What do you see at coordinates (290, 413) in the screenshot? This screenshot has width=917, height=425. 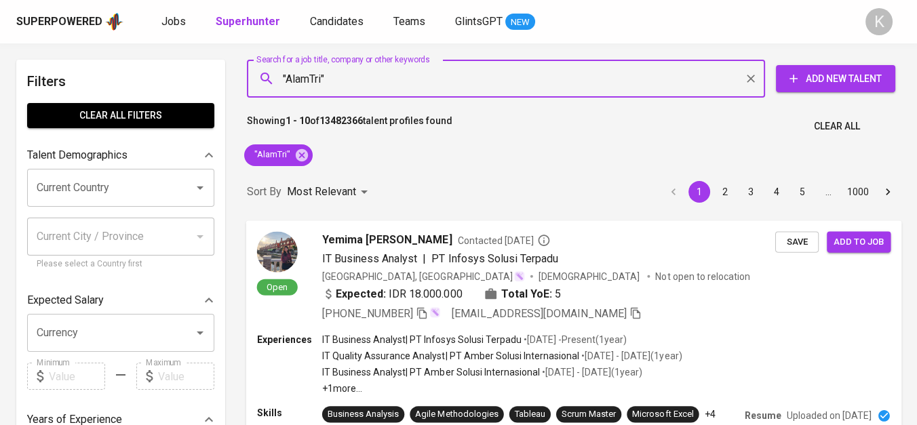 I see `p: Skills` at bounding box center [290, 413].